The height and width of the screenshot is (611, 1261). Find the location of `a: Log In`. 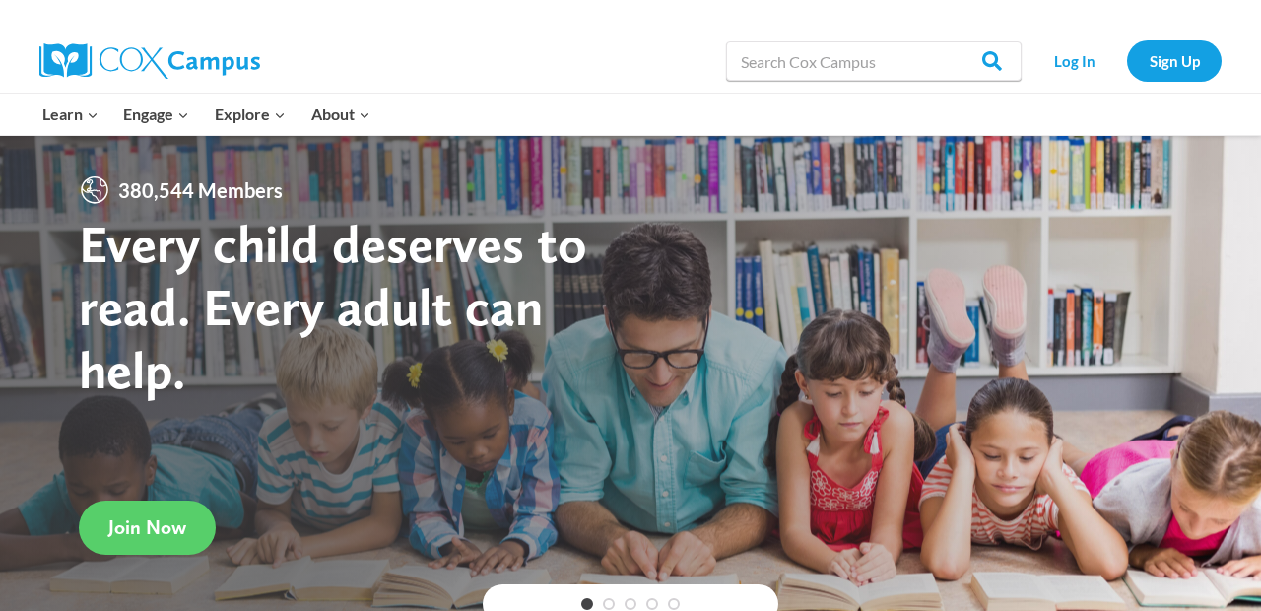

a: Log In is located at coordinates (1074, 60).